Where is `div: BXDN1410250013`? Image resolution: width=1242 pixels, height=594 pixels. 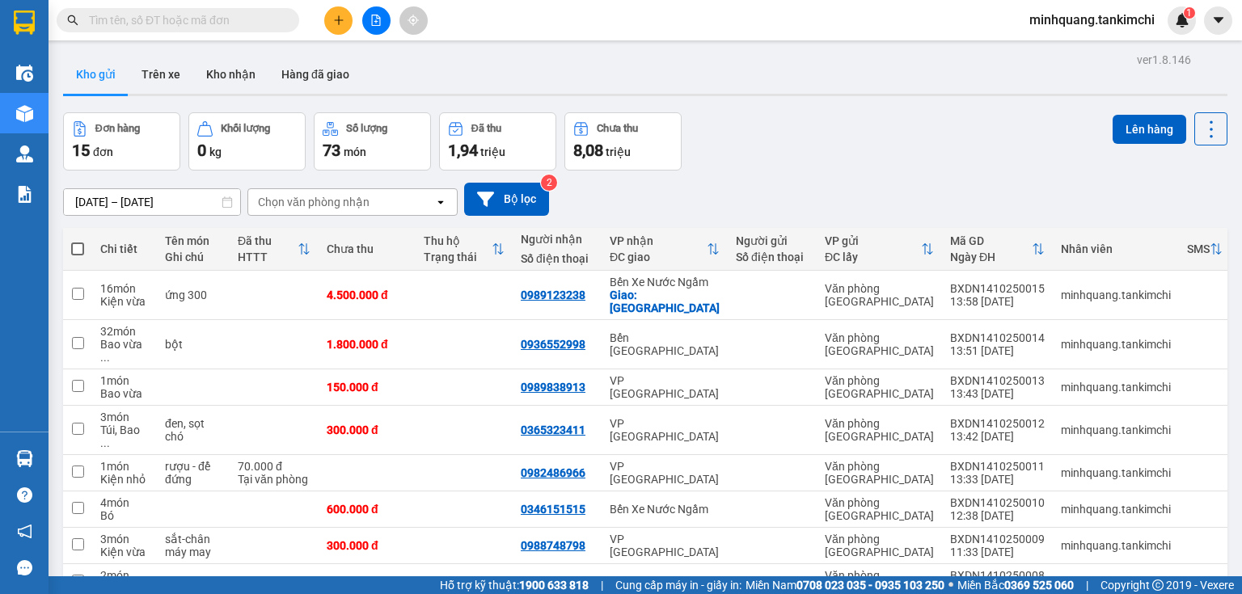
div: BXDN1410250013 is located at coordinates (997, 381).